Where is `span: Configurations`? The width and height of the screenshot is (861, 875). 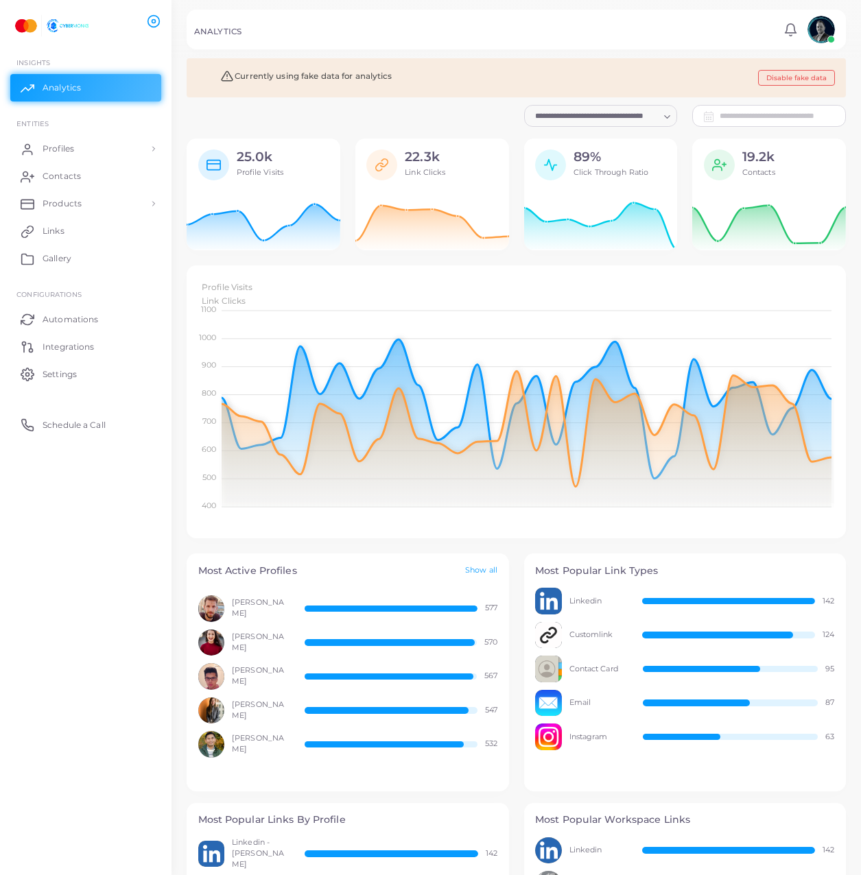 span: Configurations is located at coordinates (49, 294).